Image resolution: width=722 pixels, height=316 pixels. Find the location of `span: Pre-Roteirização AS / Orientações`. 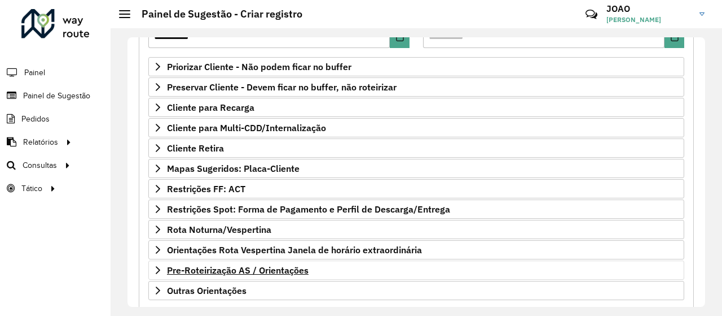

span: Pre-Roteirização AS / Orientações is located at coordinates (238, 270).